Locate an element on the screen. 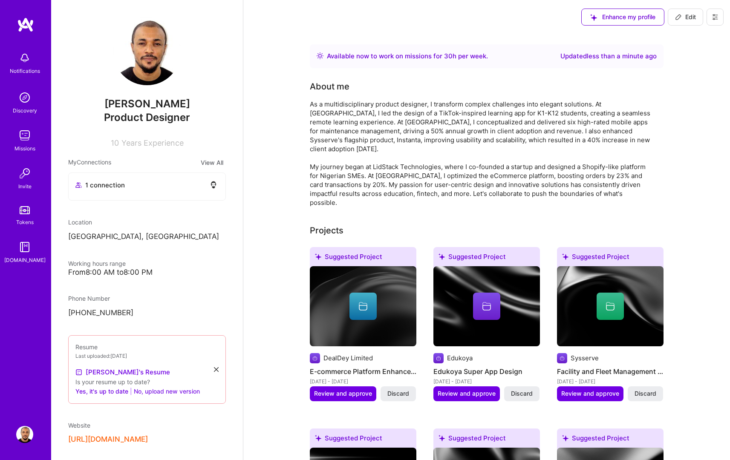  h4: Facility and Fleet Management Apps is located at coordinates (611, 372).